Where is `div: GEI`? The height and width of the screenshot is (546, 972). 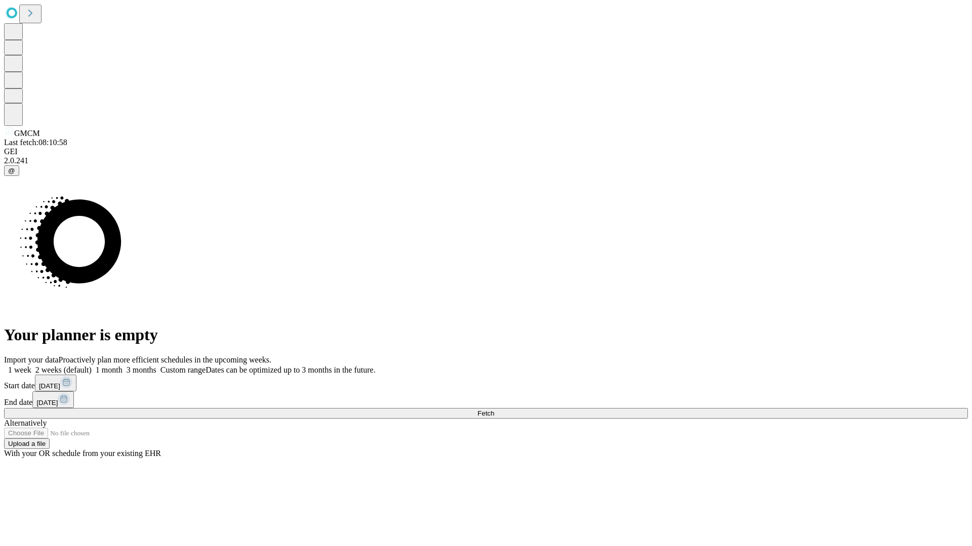
div: GEI is located at coordinates (486, 152).